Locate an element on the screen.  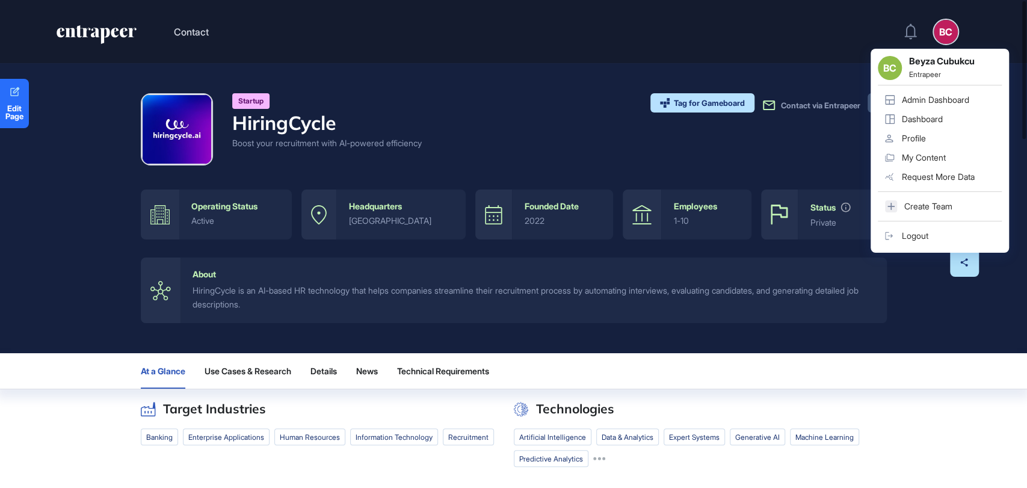
div: Headquarters is located at coordinates (375, 206).